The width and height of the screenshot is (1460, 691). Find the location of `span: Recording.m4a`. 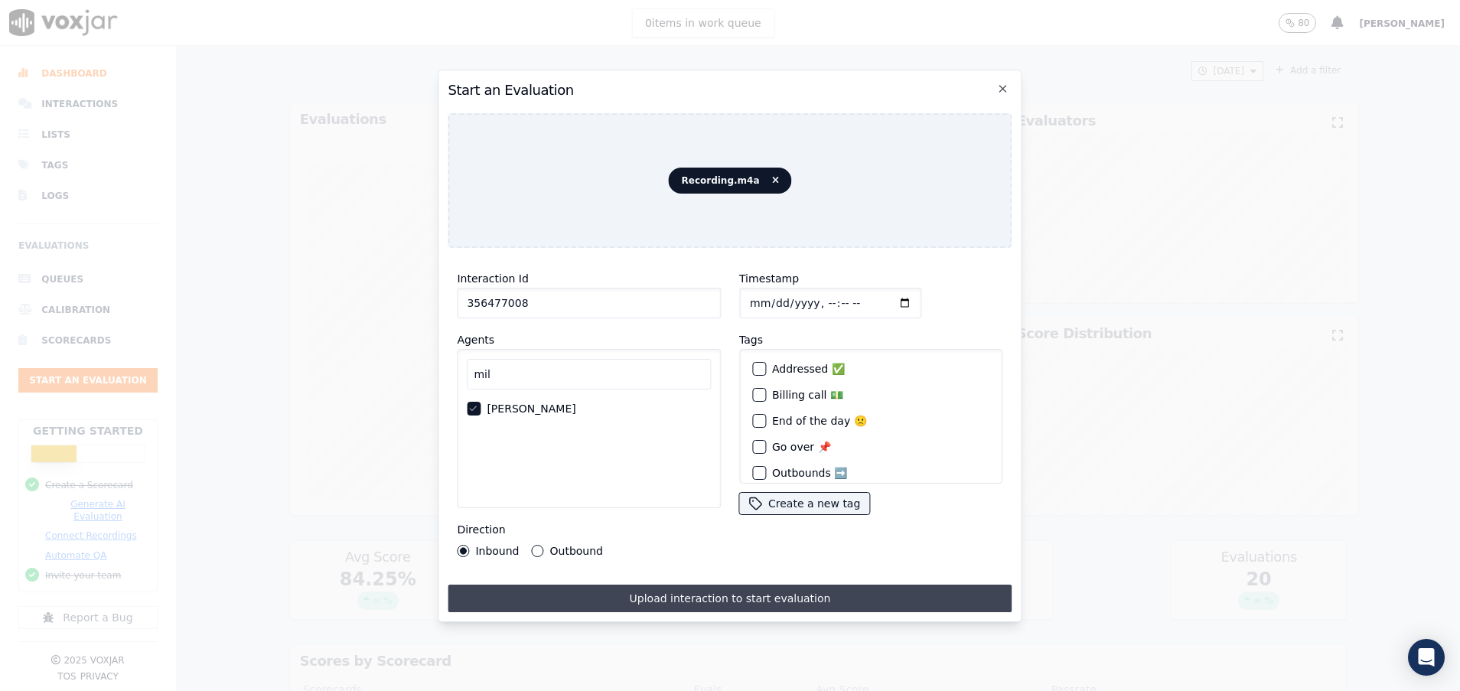

span: Recording.m4a is located at coordinates (730, 181).